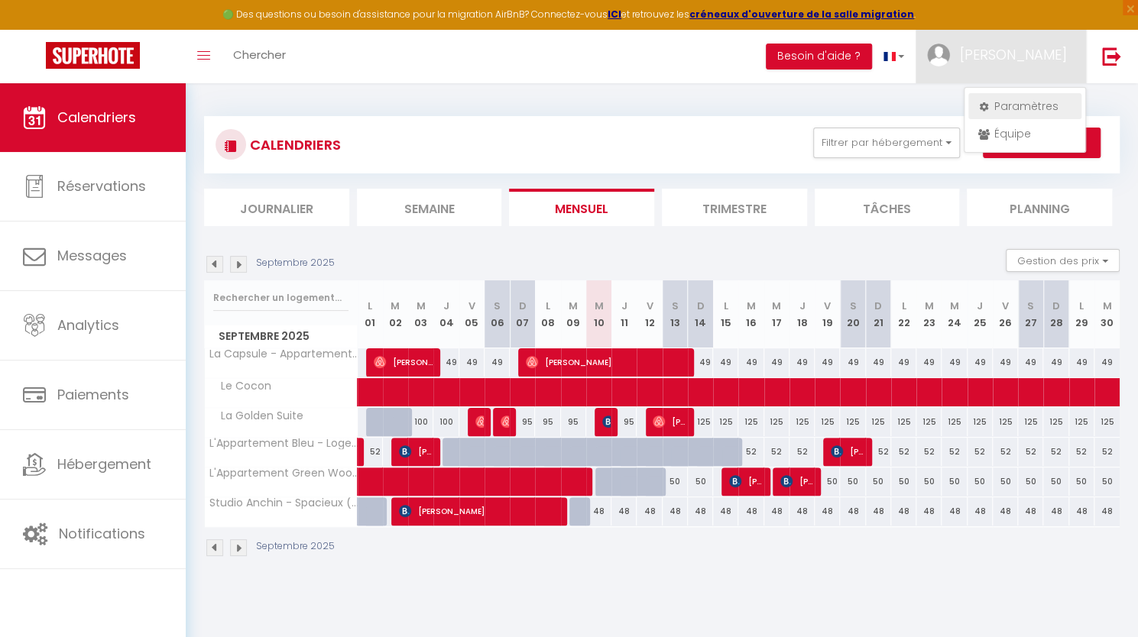 The width and height of the screenshot is (1138, 637). What do you see at coordinates (547, 314) in the screenshot?
I see `th: 08` at bounding box center [547, 314].